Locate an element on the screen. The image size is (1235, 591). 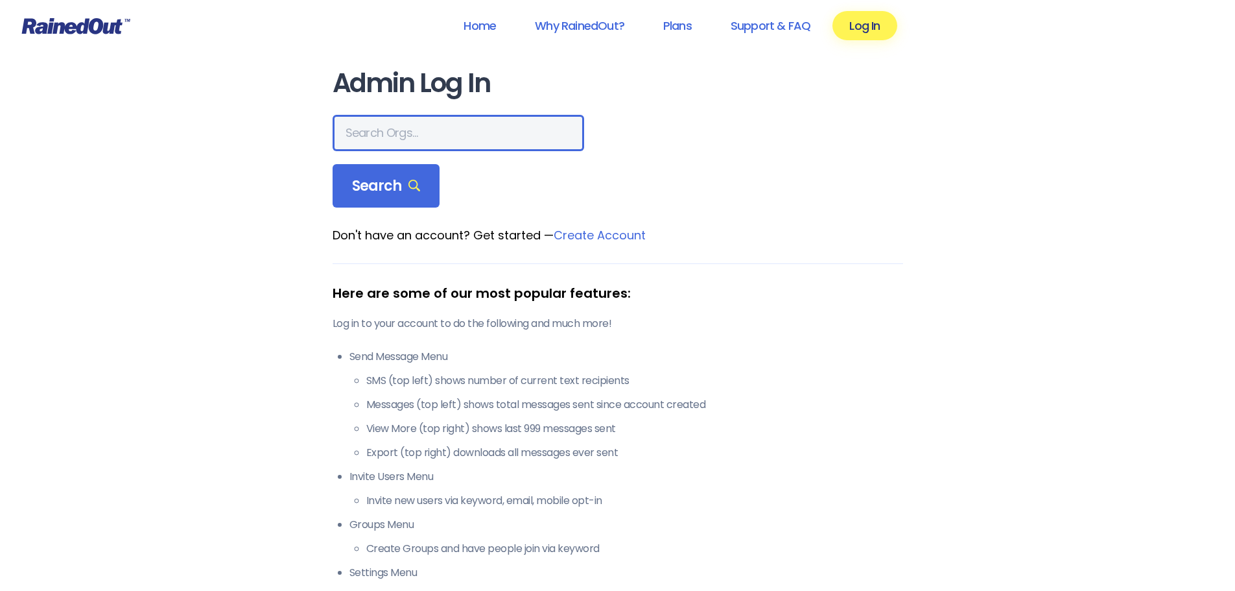
a: Why RainedOut? is located at coordinates (580, 25).